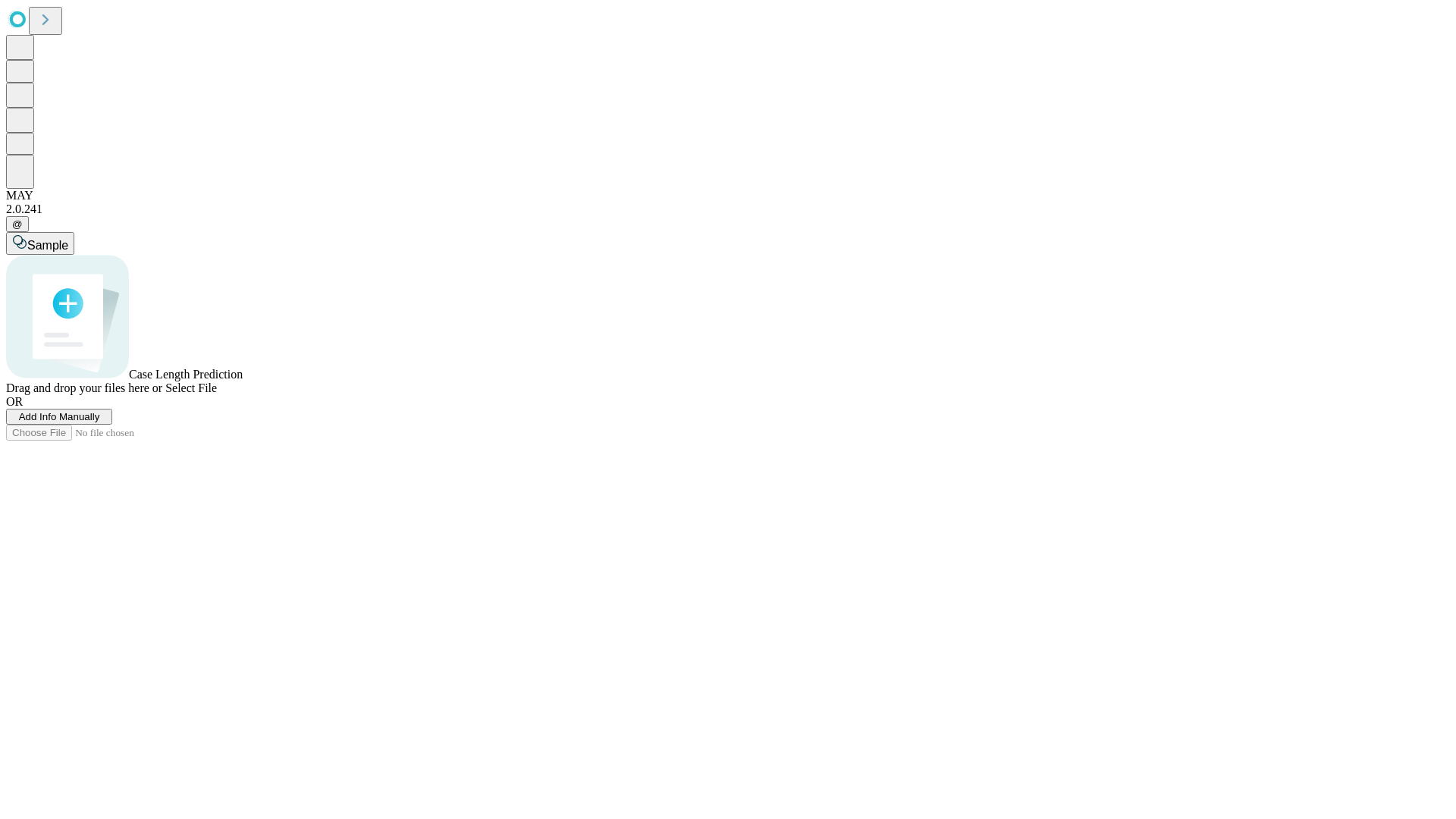 The image size is (1456, 819). What do you see at coordinates (40, 244) in the screenshot?
I see `button: Sample` at bounding box center [40, 244].